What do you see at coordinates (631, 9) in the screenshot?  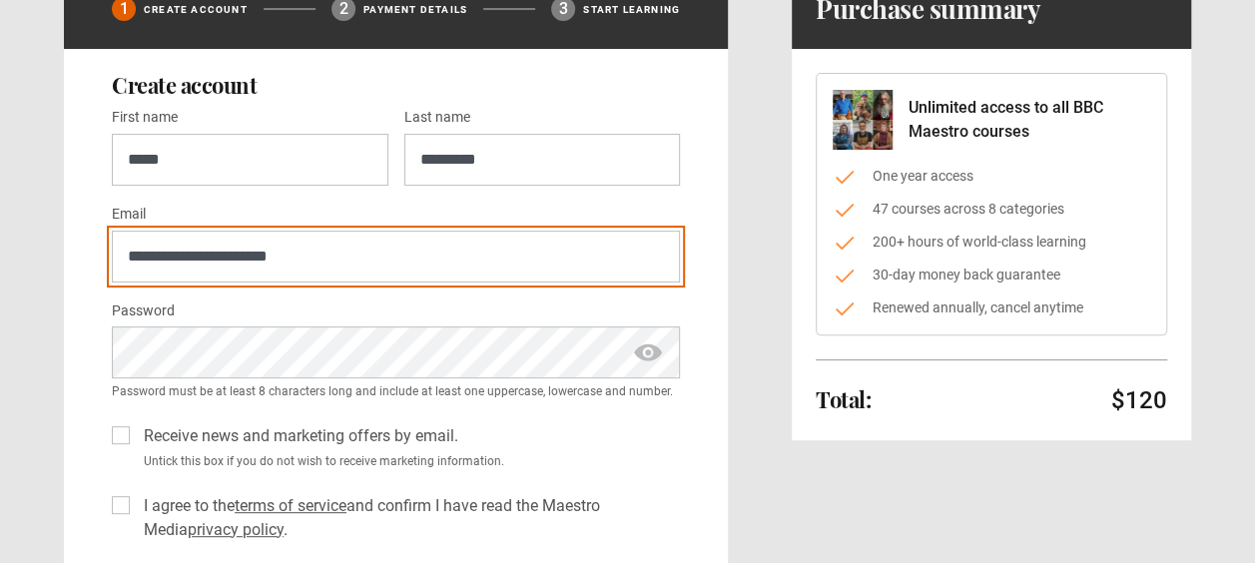 I see `p: Start learning` at bounding box center [631, 9].